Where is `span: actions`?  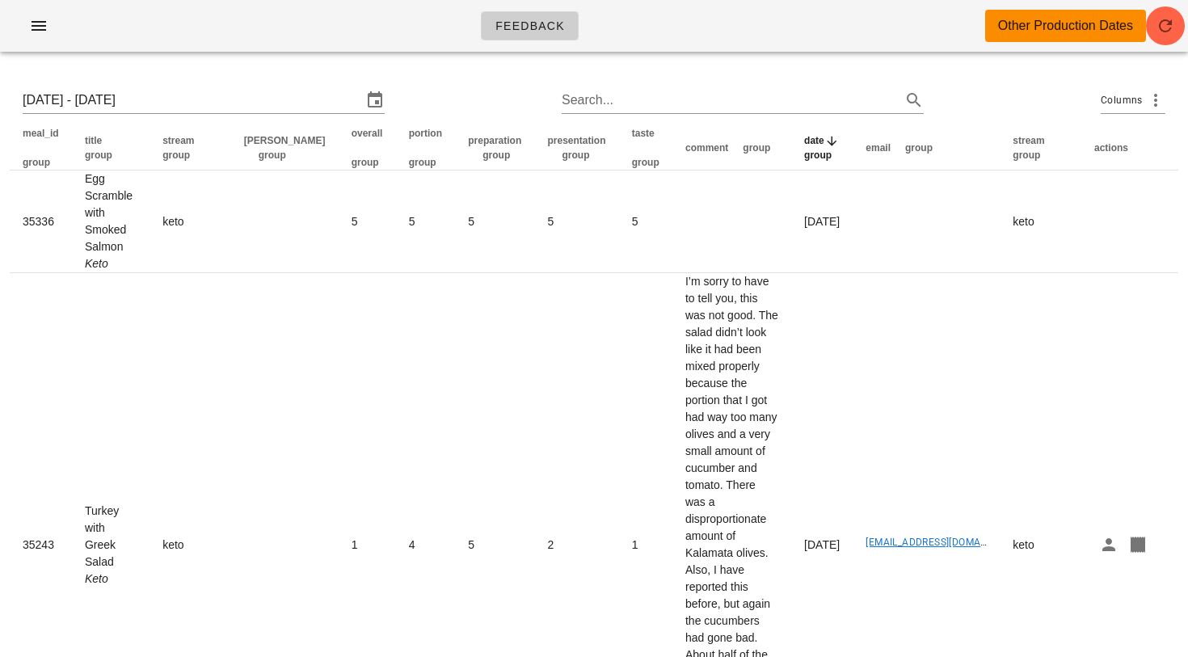
span: actions is located at coordinates (1111, 148).